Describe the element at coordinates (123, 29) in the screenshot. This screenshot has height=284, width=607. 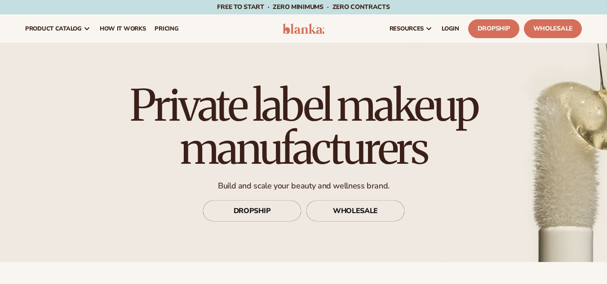
I see `a: How It Works` at that location.